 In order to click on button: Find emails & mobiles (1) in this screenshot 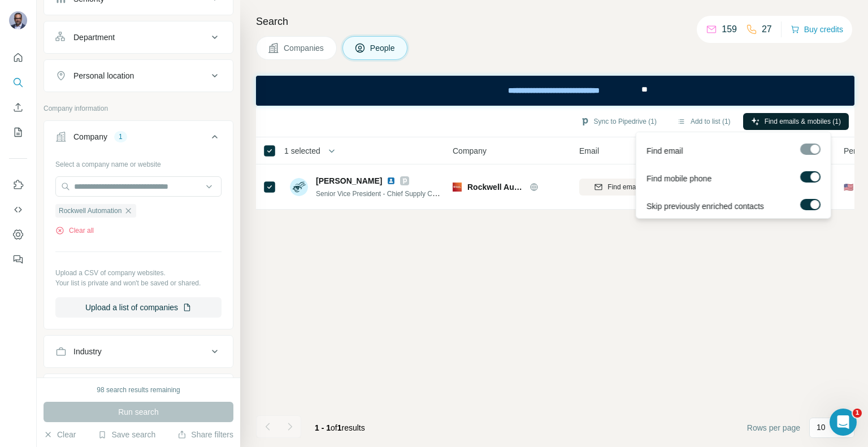, I will do `click(795, 121)`.